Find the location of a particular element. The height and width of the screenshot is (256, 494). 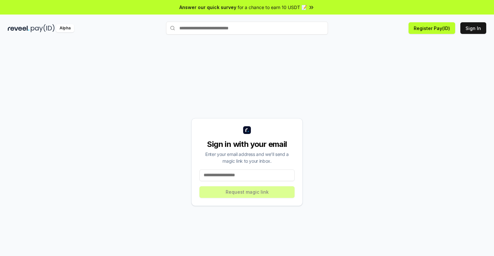

img: logo_small is located at coordinates (247, 130).